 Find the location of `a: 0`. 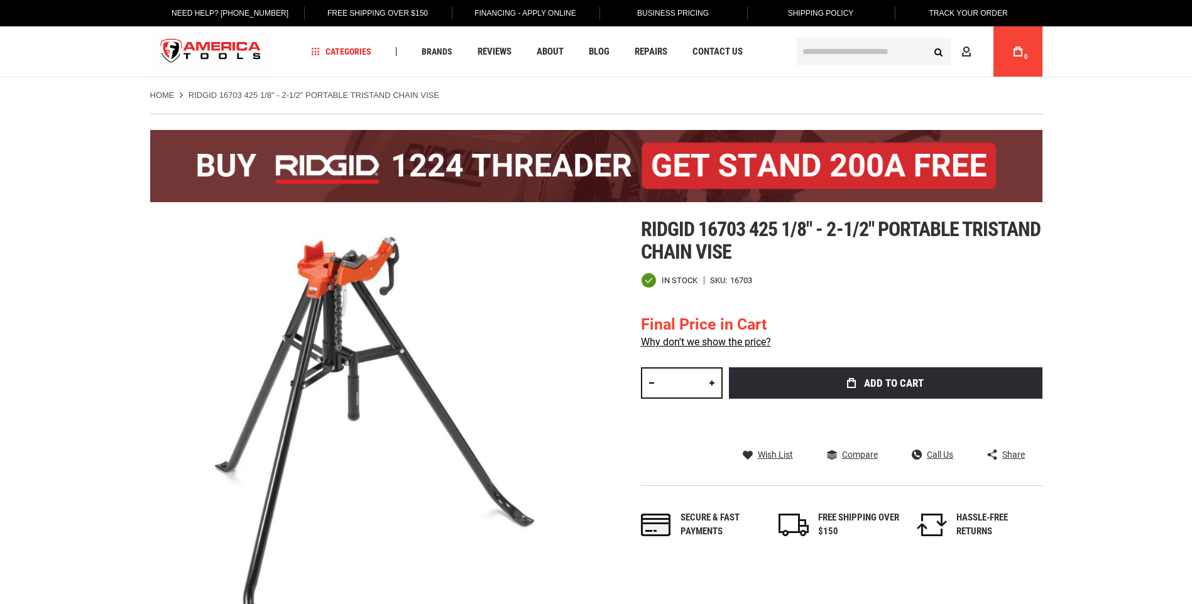

a: 0 is located at coordinates (1018, 52).